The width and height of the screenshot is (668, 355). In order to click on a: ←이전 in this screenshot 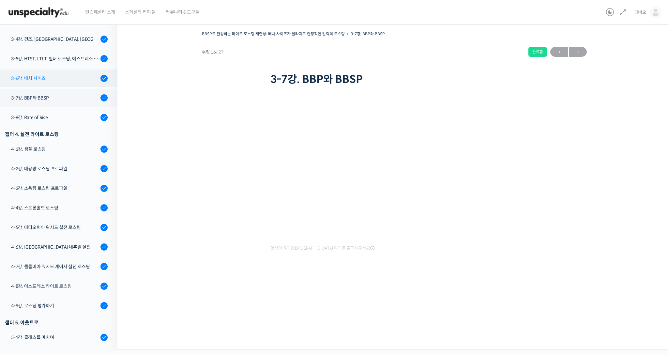, I will do `click(559, 52)`.